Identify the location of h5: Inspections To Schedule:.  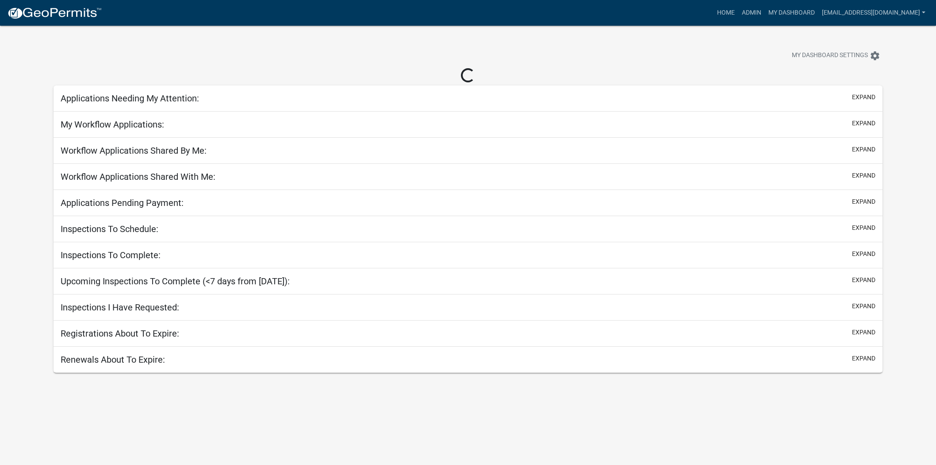
(109, 229).